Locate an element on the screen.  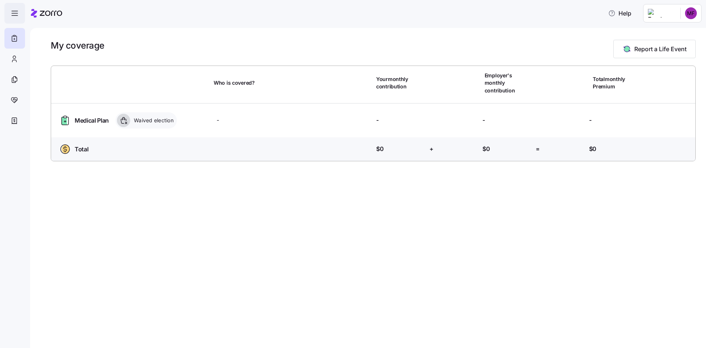
span: Total is located at coordinates (81, 149).